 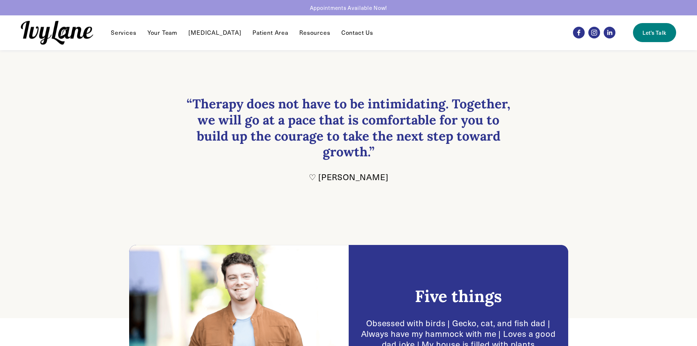 What do you see at coordinates (348, 128) in the screenshot?
I see `h3: “Therapy does not have to be intimidating. Together, we will go at a pace that is comfortable for...` at bounding box center [348, 128].